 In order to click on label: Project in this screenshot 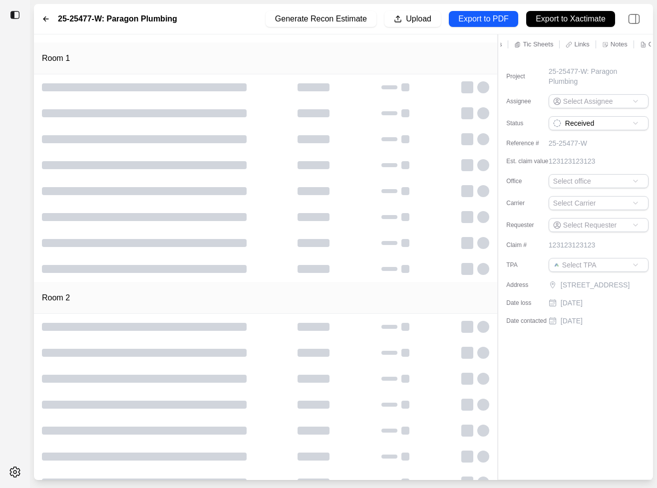, I will do `click(531, 76)`.